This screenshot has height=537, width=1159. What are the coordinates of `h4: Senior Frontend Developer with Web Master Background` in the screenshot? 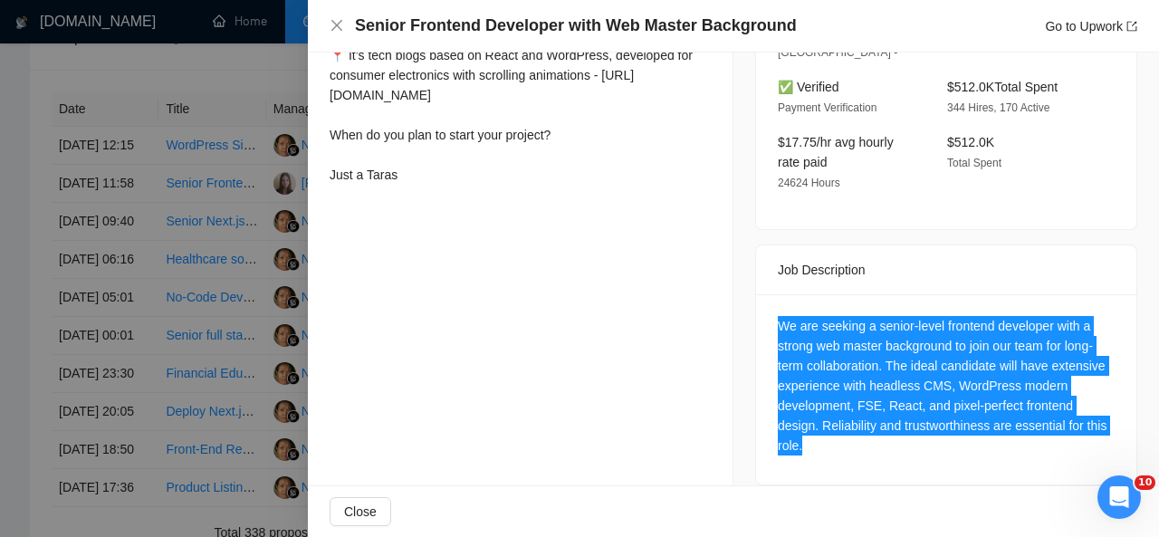 It's located at (576, 25).